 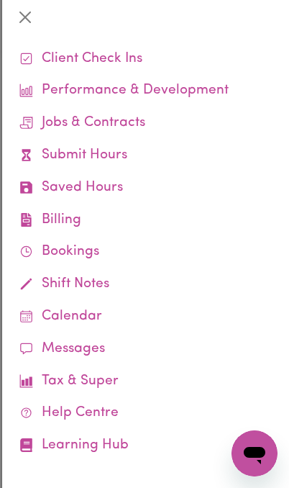 What do you see at coordinates (145, 123) in the screenshot?
I see `a: Jobs & Contracts` at bounding box center [145, 123].